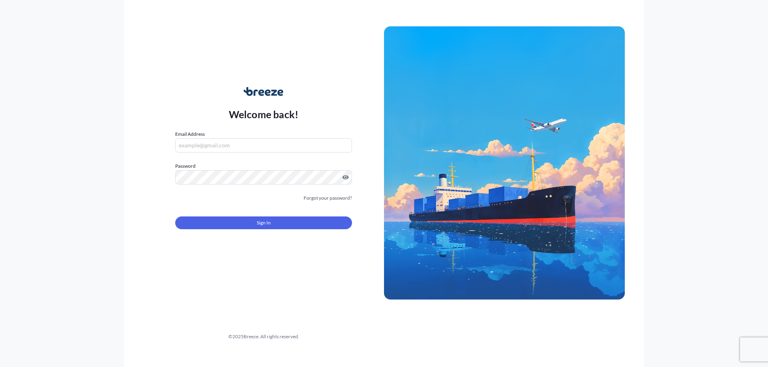 The height and width of the screenshot is (367, 768). What do you see at coordinates (264, 337) in the screenshot?
I see `div: © 2025 Breeze. All rights reserved.` at bounding box center [264, 337].